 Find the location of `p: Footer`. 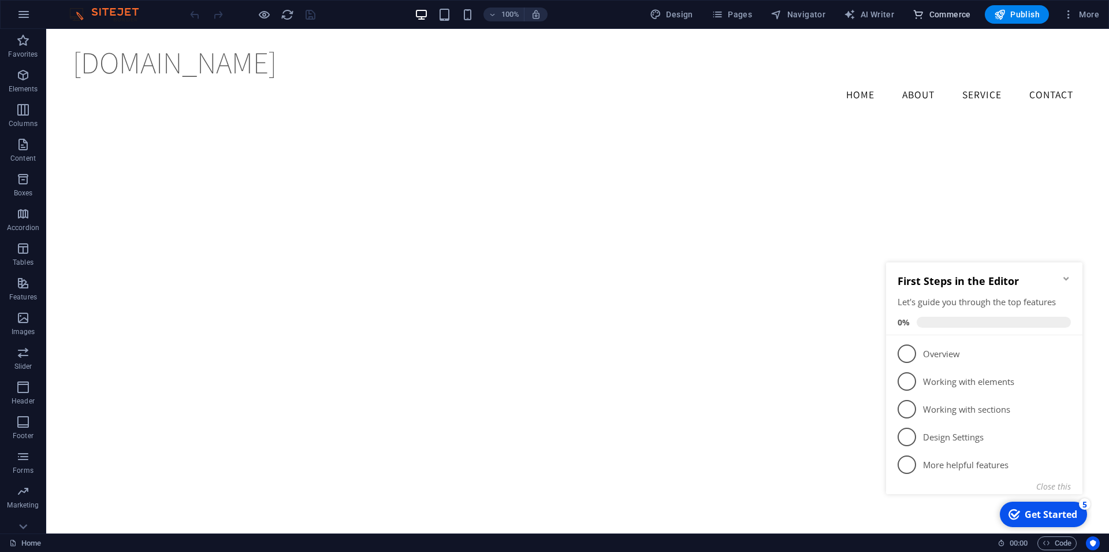

p: Footer is located at coordinates (23, 435).